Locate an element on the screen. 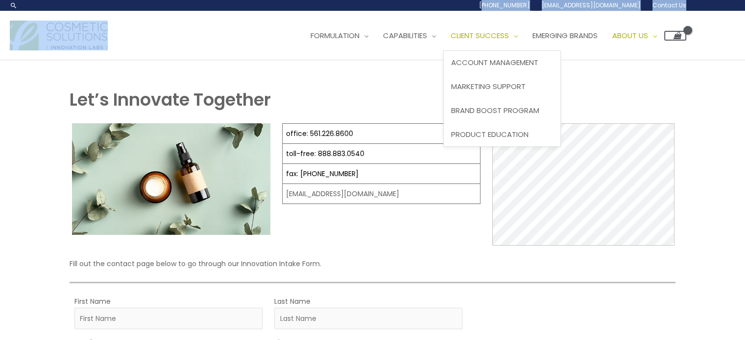 Image resolution: width=745 pixels, height=340 pixels. a: Capabilities is located at coordinates (409, 36).